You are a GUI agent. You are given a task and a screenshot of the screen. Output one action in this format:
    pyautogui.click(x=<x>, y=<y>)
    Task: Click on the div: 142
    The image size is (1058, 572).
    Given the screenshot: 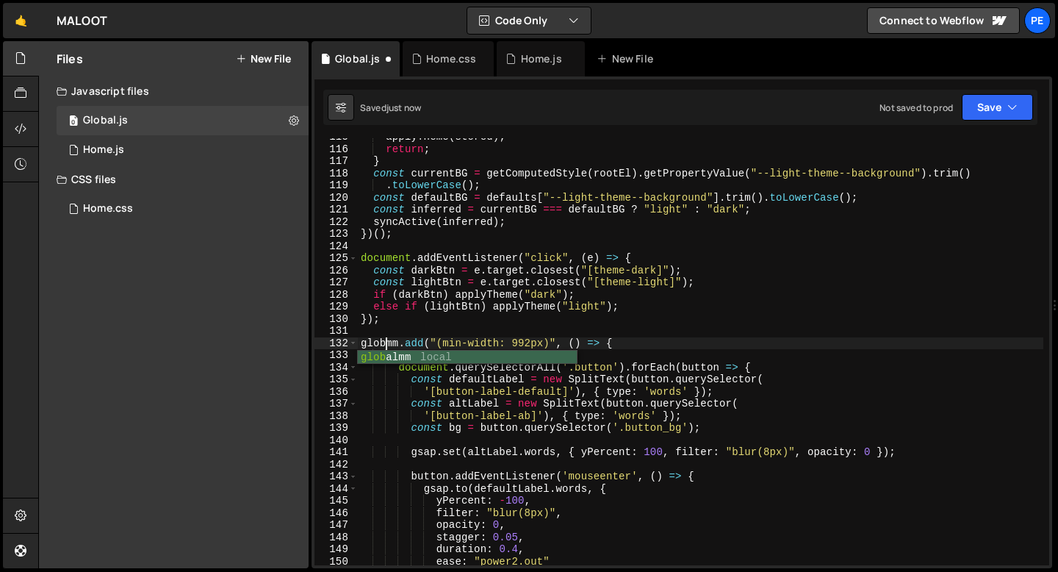 What is the action you would take?
    pyautogui.click(x=336, y=464)
    